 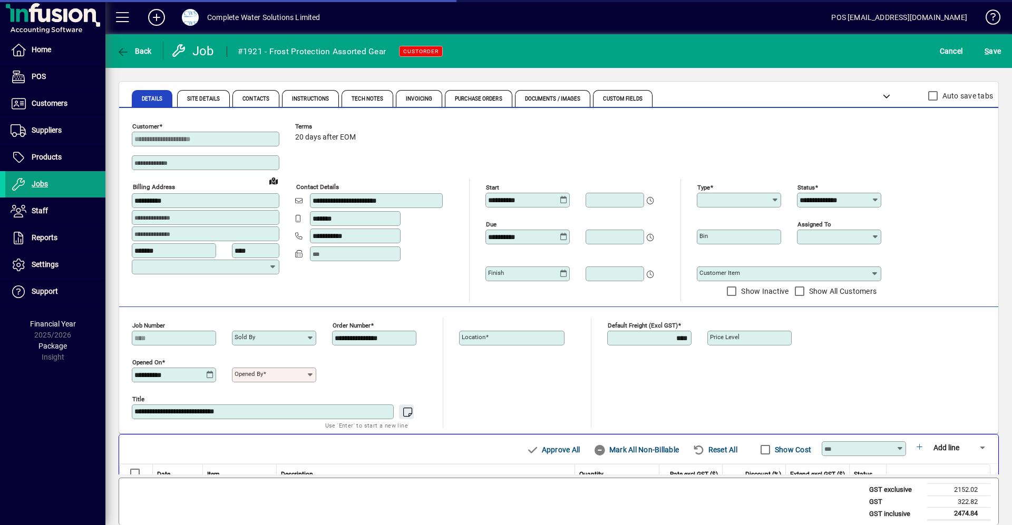 What do you see at coordinates (145, 126) in the screenshot?
I see `mat-label: Customer` at bounding box center [145, 126].